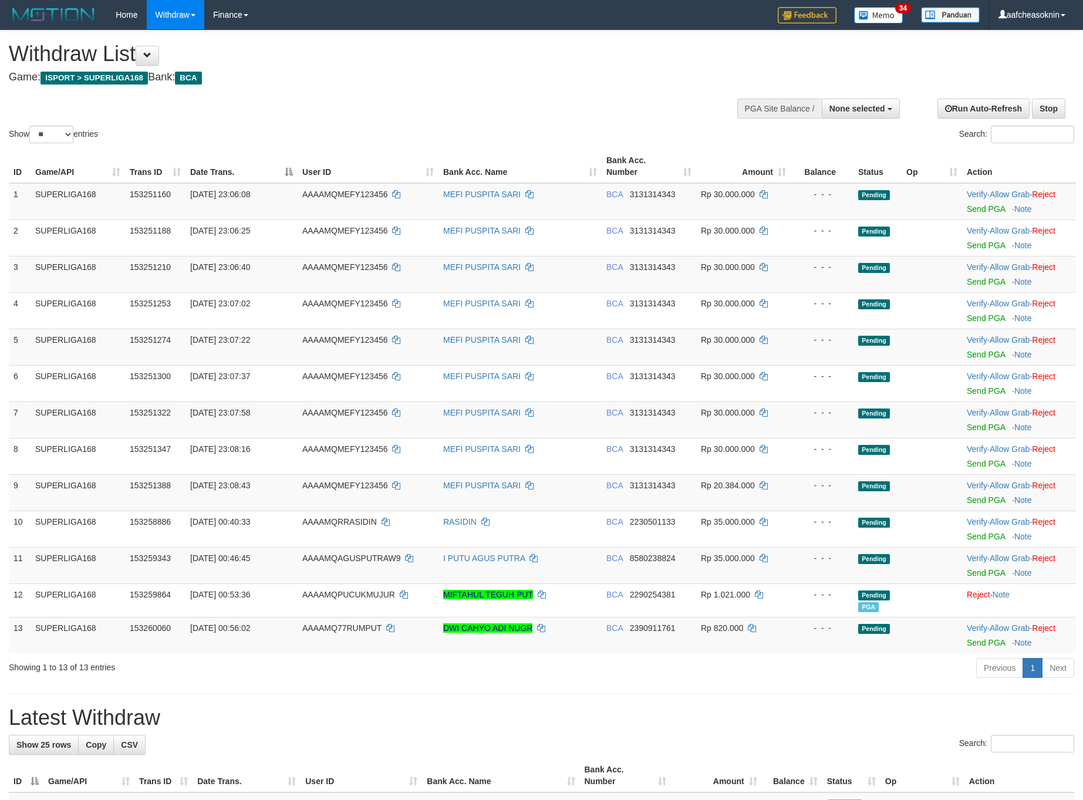 Image resolution: width=1083 pixels, height=800 pixels. Describe the element at coordinates (19, 347) in the screenshot. I see `td: 5` at that location.